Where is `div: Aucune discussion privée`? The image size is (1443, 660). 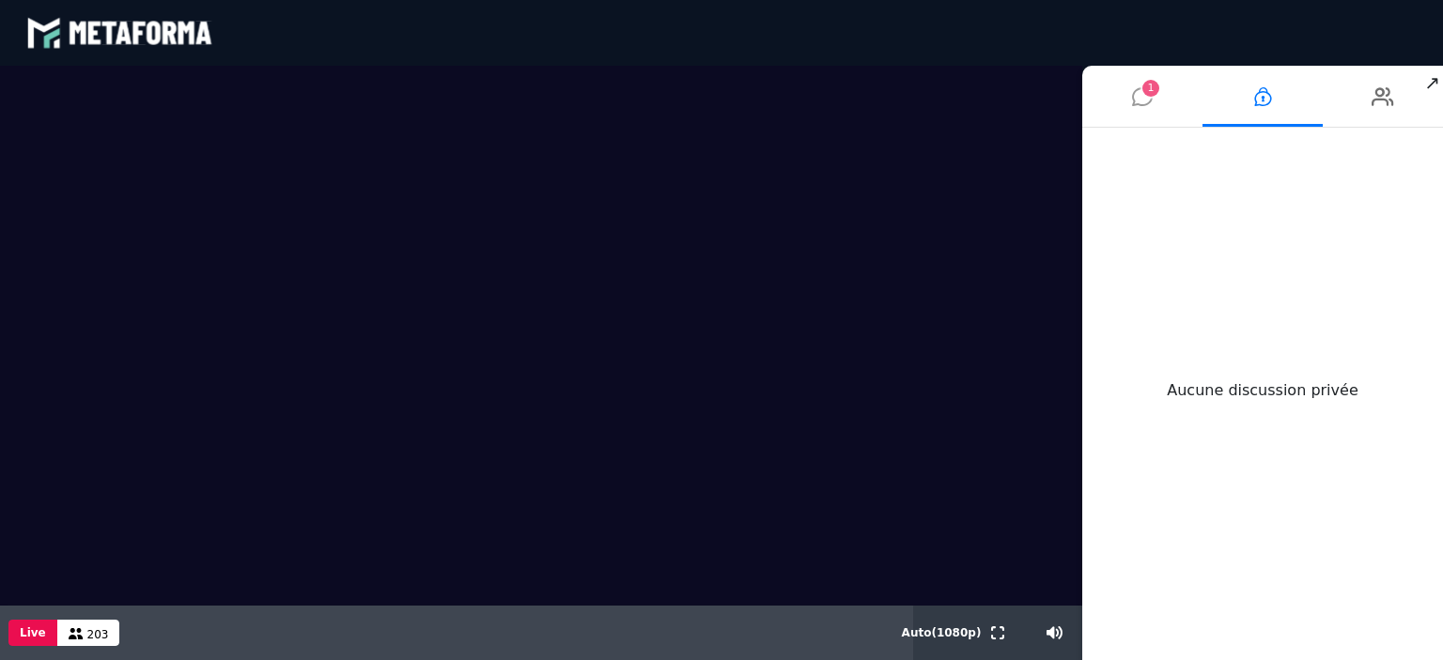
div: Aucune discussion privée is located at coordinates (1261, 391).